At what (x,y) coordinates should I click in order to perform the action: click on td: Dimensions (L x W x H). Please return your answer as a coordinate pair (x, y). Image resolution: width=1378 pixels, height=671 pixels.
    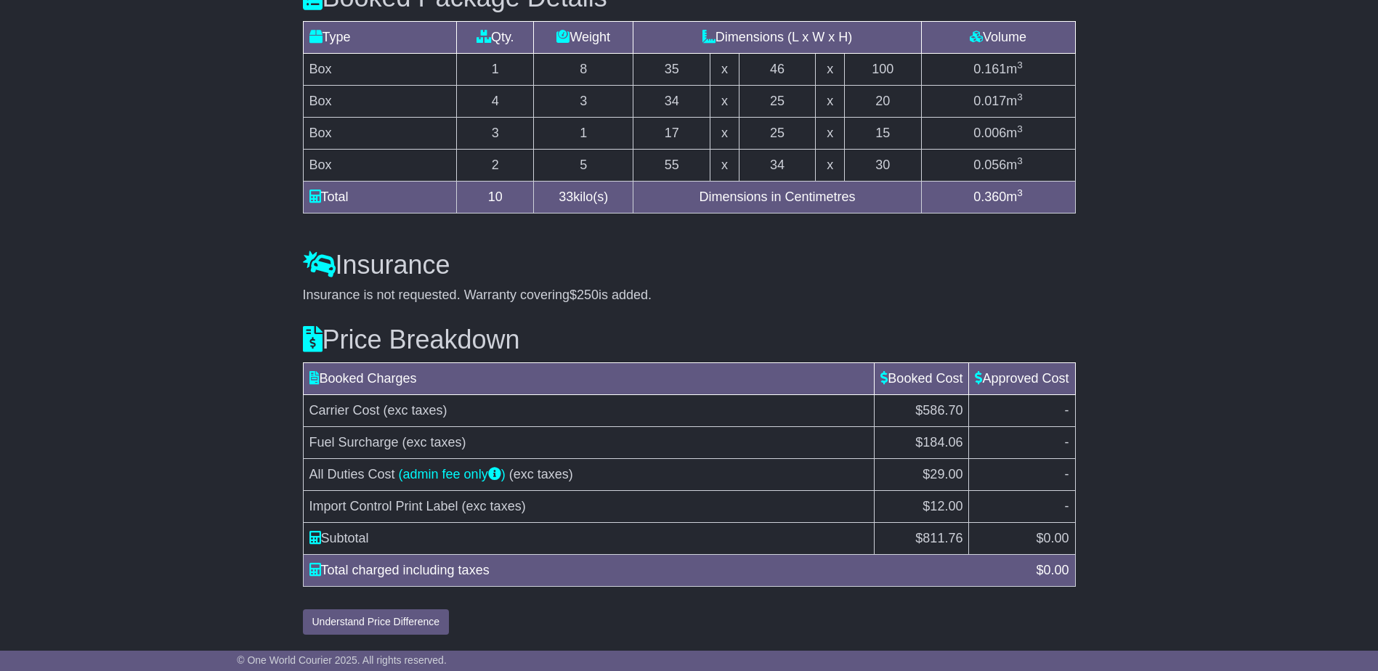
    Looking at the image, I should click on (777, 37).